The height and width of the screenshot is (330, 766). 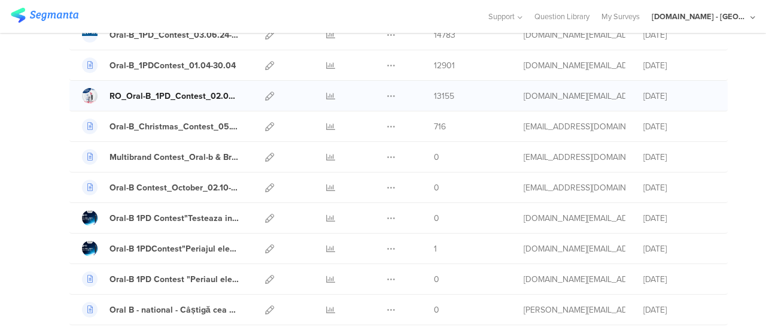 What do you see at coordinates (160, 248) in the screenshot?
I see `a: Oral-B 1PDContest"Periajul electric a devenit revolutionar"16.01-15.03` at bounding box center [160, 248].